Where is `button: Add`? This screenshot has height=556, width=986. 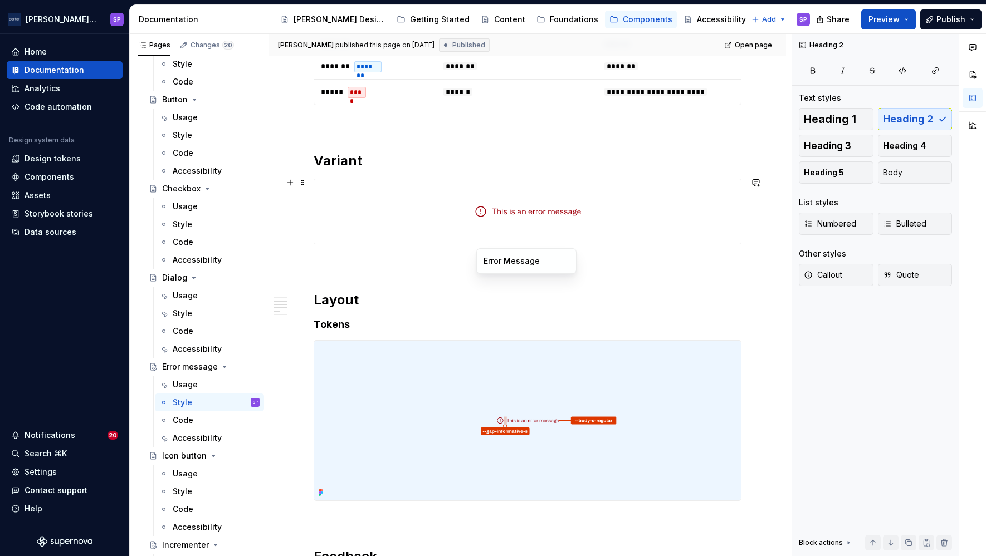
button: Add is located at coordinates (768, 19).